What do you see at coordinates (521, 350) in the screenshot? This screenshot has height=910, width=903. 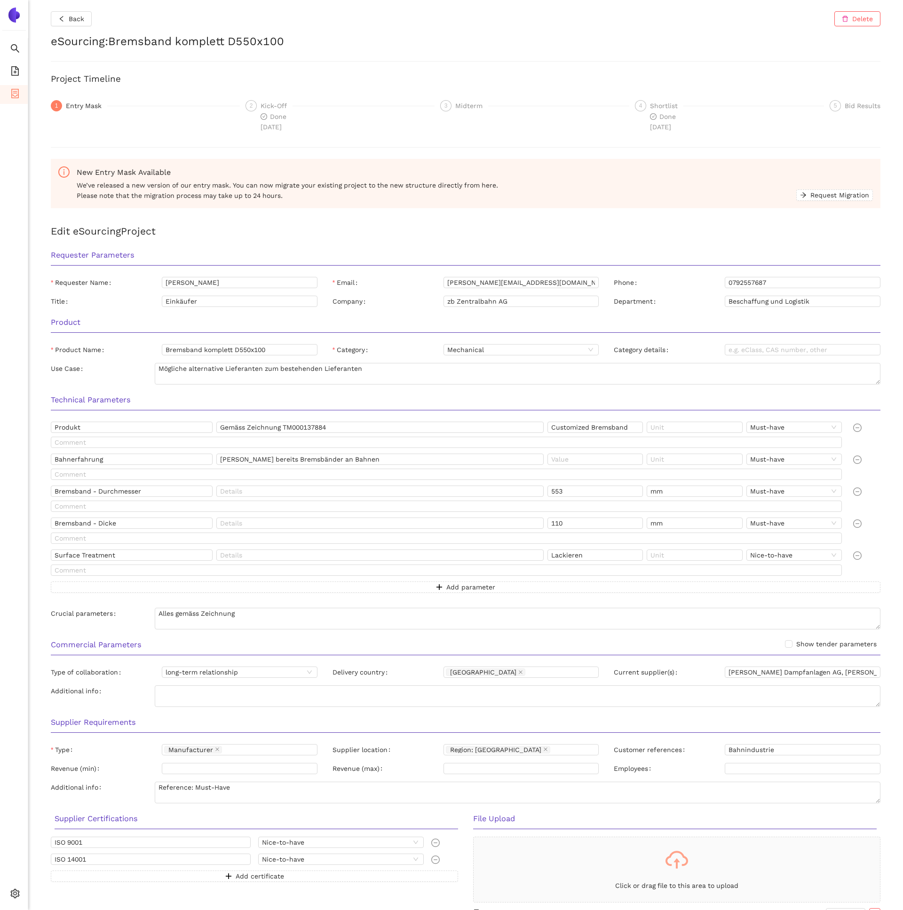 I see `span: Mechanical` at bounding box center [521, 350].